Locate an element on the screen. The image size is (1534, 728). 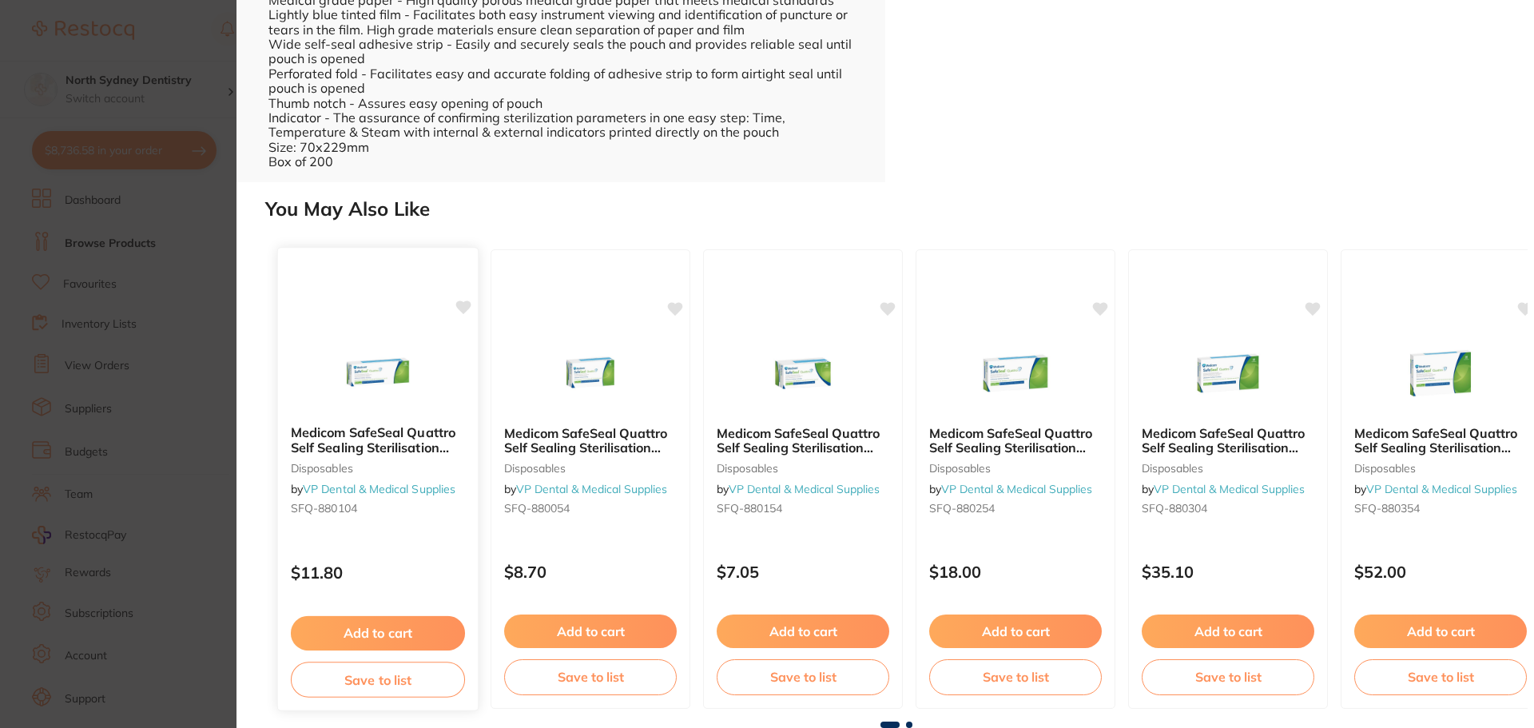
small: SFQ-880104 is located at coordinates (378, 508).